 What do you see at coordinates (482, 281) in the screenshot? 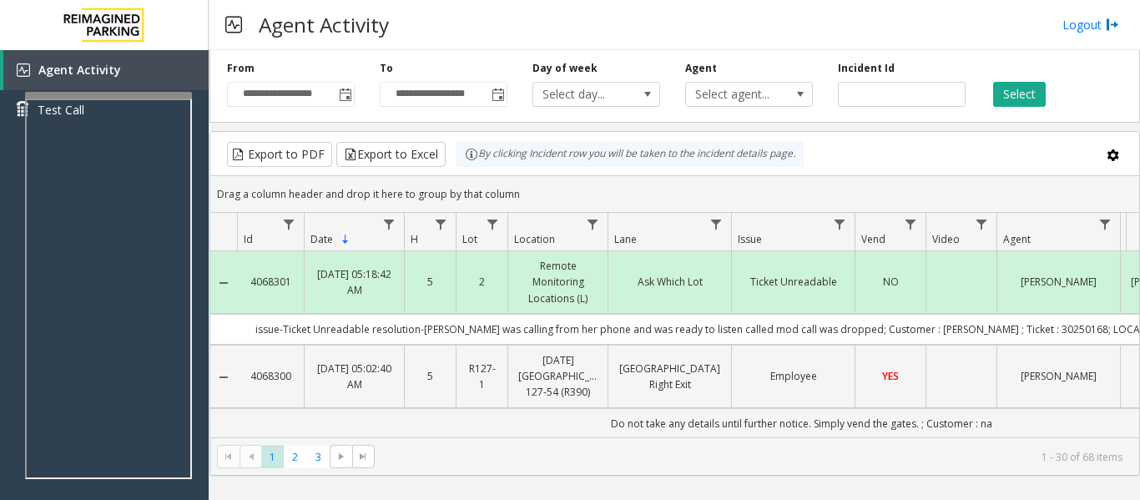
I see `a: 2` at bounding box center [482, 281].